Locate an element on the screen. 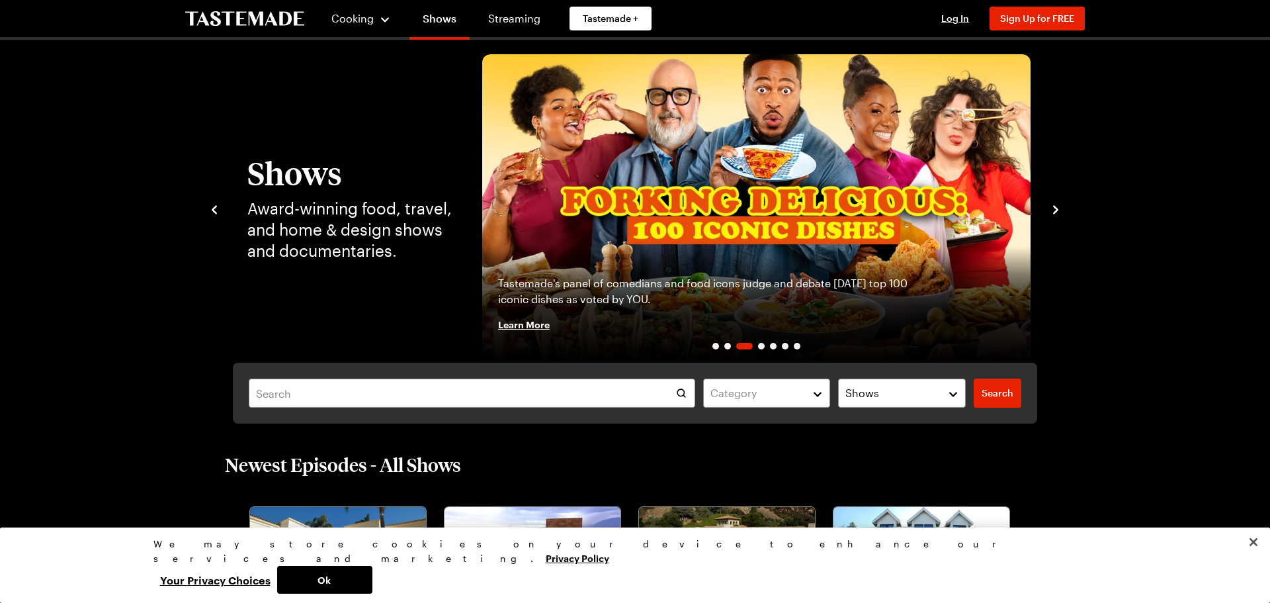  button: Log In is located at coordinates (955, 19).